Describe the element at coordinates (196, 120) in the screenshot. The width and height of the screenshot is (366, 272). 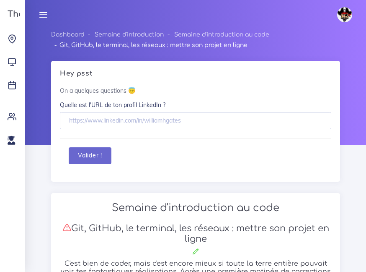
I see `input: https://www.linkedin.com/in/williamhgates` at that location.